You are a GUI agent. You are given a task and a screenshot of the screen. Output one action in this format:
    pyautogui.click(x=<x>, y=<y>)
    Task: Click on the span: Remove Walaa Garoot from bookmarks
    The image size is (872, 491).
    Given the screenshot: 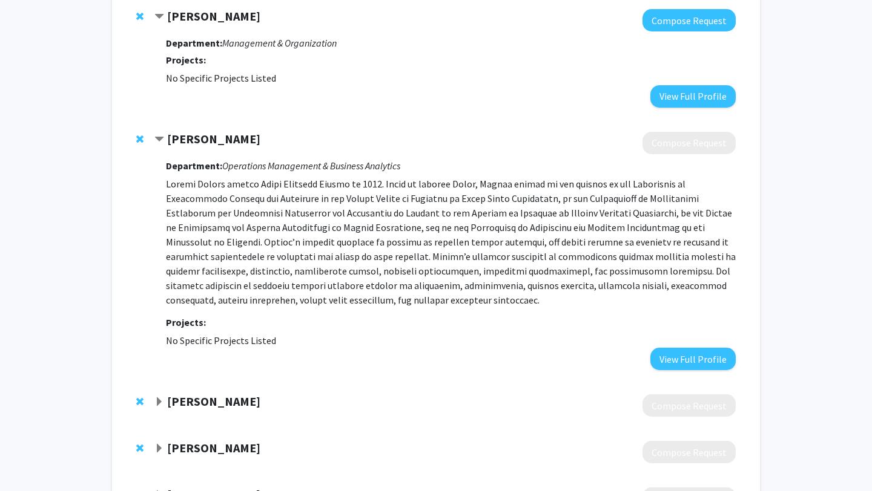 What is the action you would take?
    pyautogui.click(x=140, y=16)
    